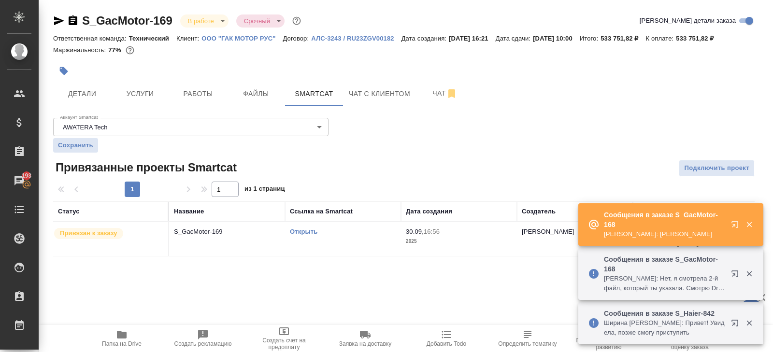  I want to click on p: 30.09,, so click(415, 231).